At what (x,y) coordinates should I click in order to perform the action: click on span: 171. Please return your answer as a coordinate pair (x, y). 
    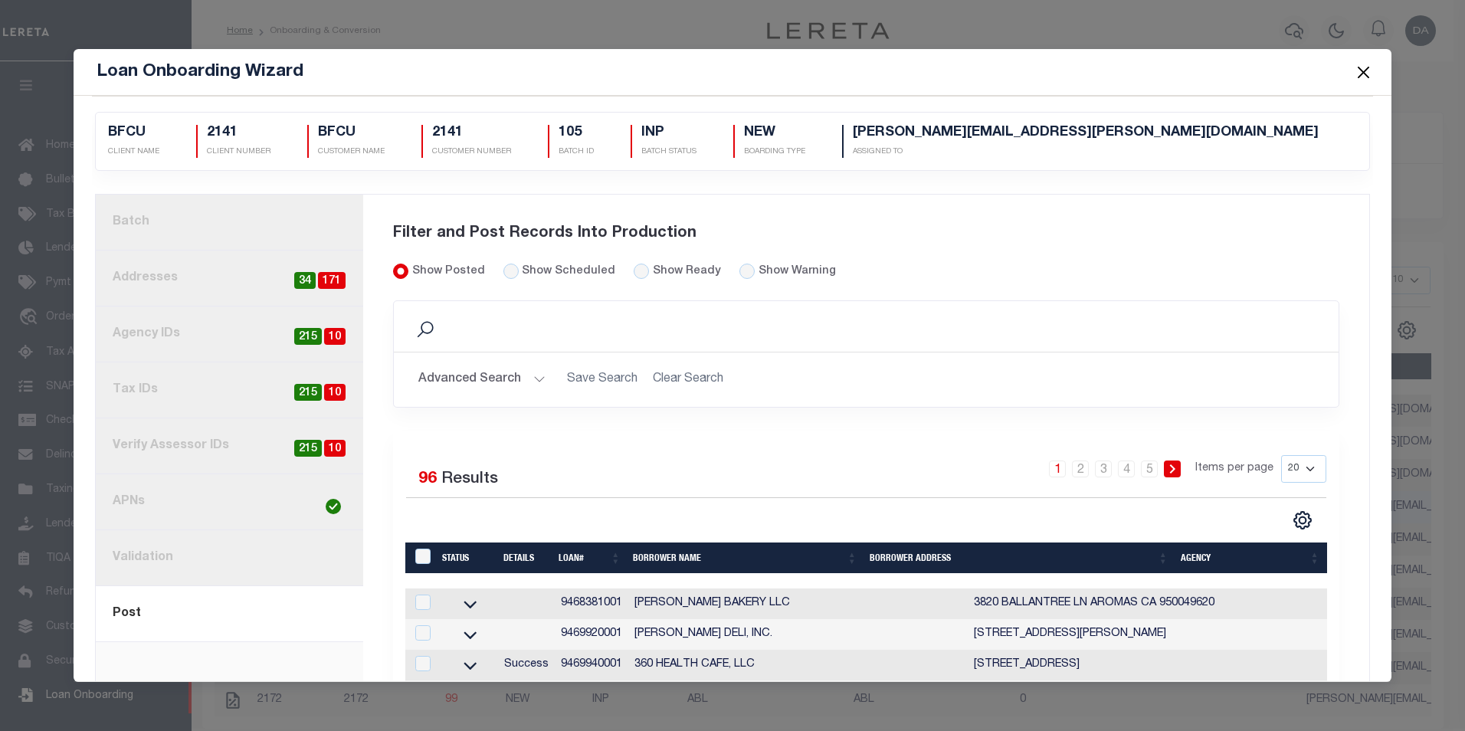
    Looking at the image, I should click on (332, 280).